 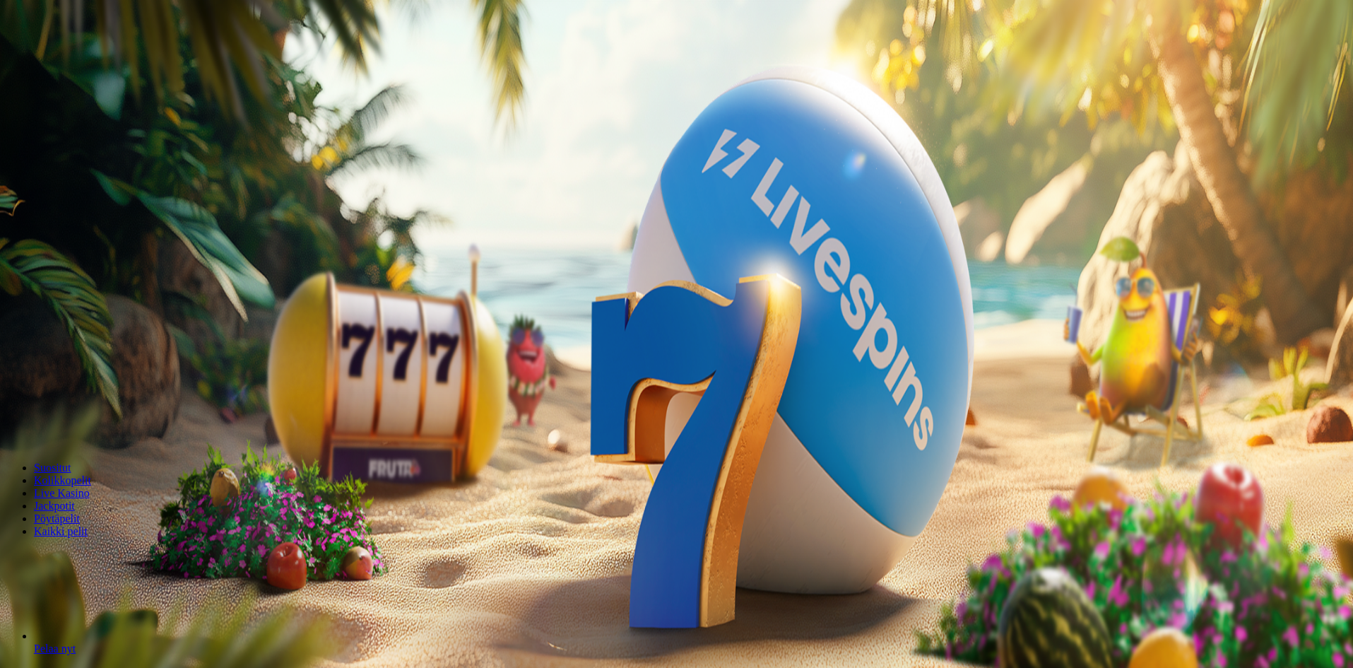 What do you see at coordinates (61, 531) in the screenshot?
I see `a: Kaikki pelit` at bounding box center [61, 531].